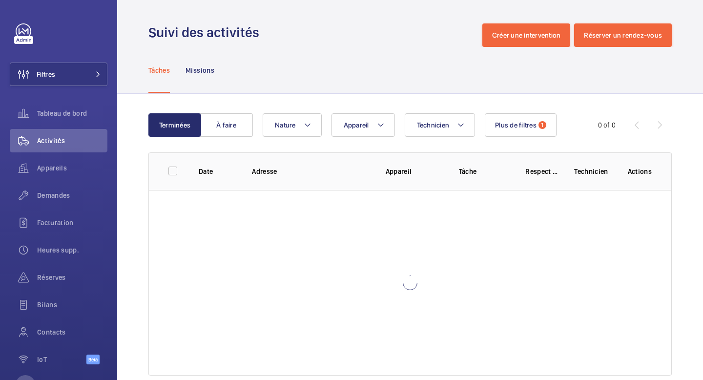 The image size is (703, 380). What do you see at coordinates (415, 171) in the screenshot?
I see `p: Appareil` at bounding box center [415, 171].